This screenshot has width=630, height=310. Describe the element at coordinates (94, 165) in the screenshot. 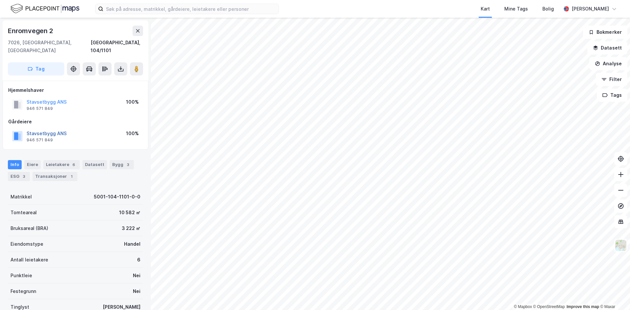

I see `div: Datasett` at that location.